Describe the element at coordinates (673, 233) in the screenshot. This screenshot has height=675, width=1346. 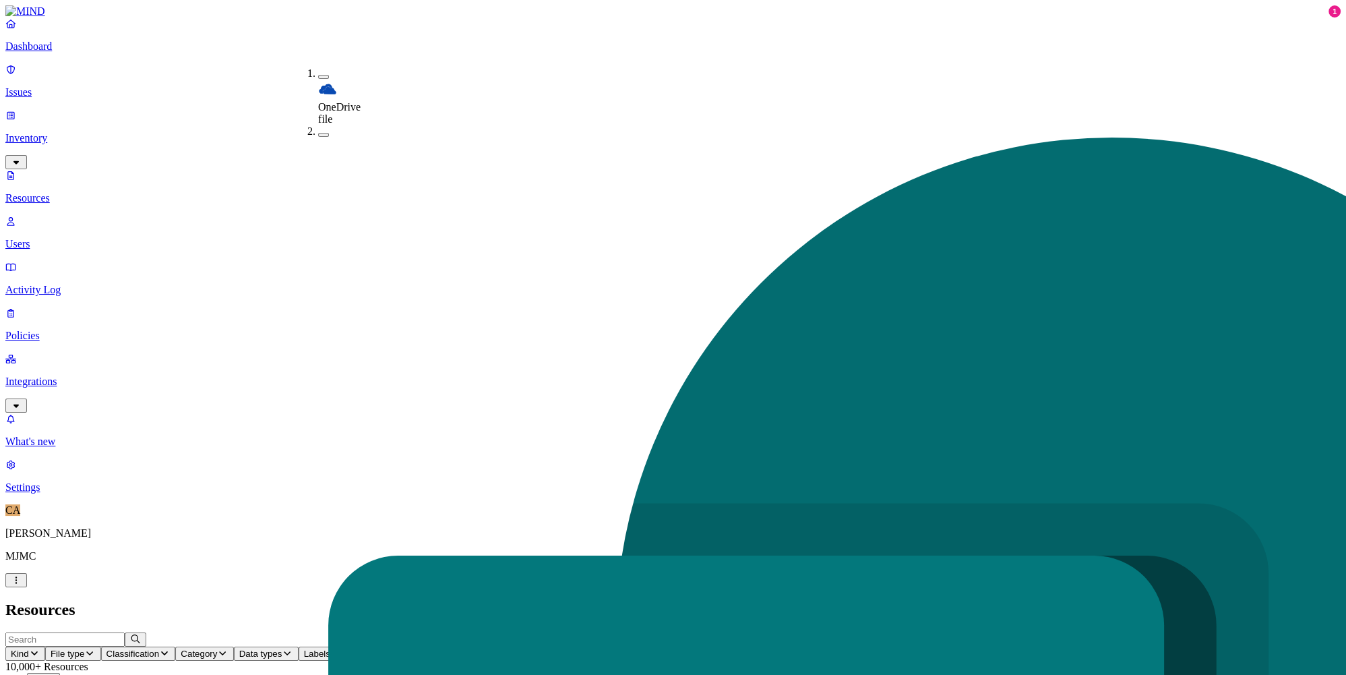
I see `a: Users` at that location.